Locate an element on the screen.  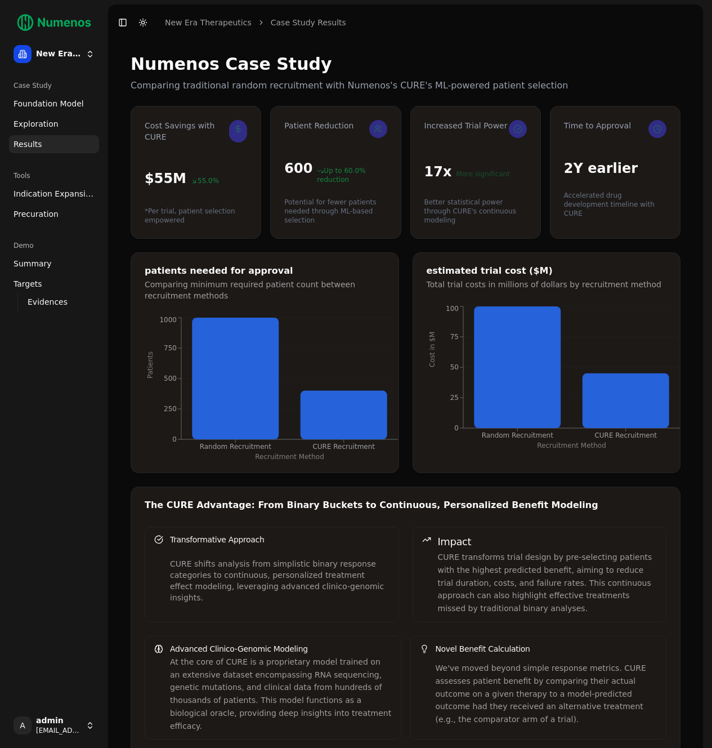
p: *Per trial, patient selection empowered is located at coordinates (196, 216).